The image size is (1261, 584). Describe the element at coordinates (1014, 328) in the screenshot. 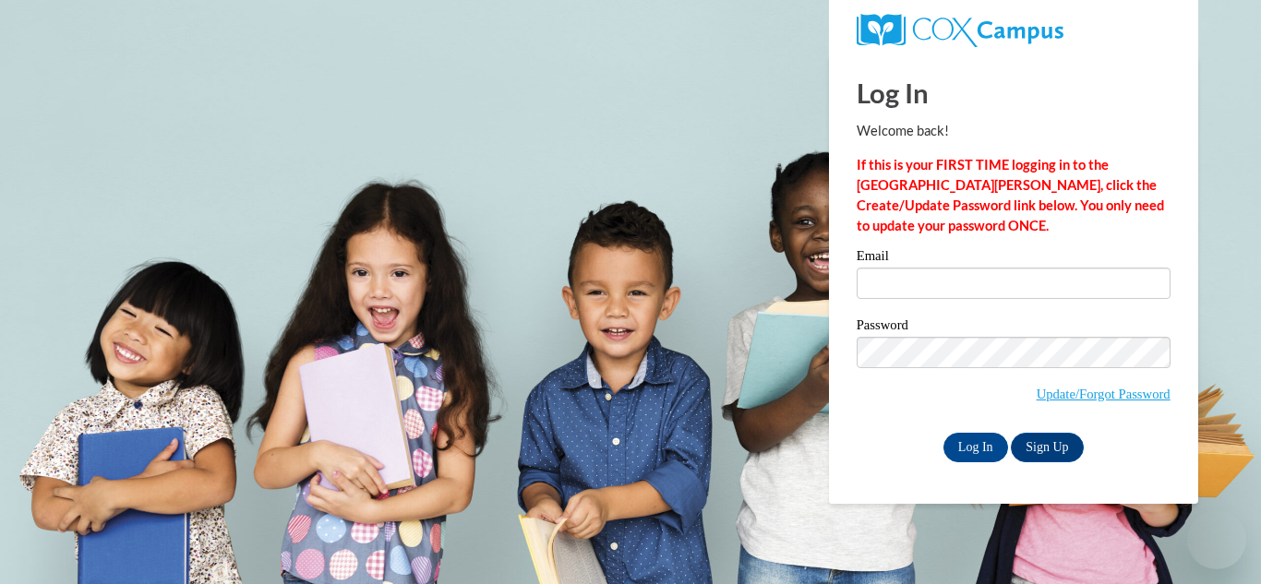

I see `label: Password` at that location.